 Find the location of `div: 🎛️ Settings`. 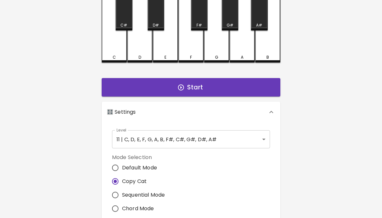

div: 🎛️ Settings is located at coordinates (191, 112).